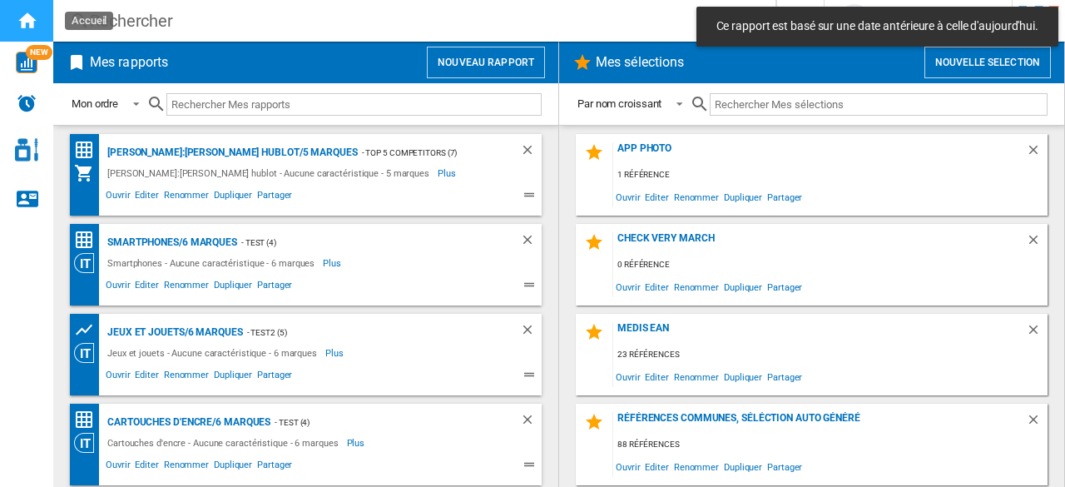  I want to click on span: NEW, so click(39, 52).